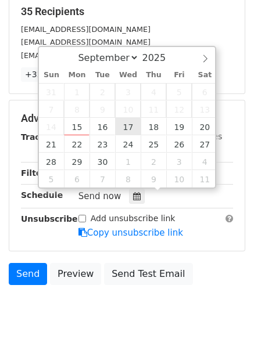 This screenshot has width=254, height=339. Describe the element at coordinates (131, 233) in the screenshot. I see `a: Copy unsubscribe link` at that location.